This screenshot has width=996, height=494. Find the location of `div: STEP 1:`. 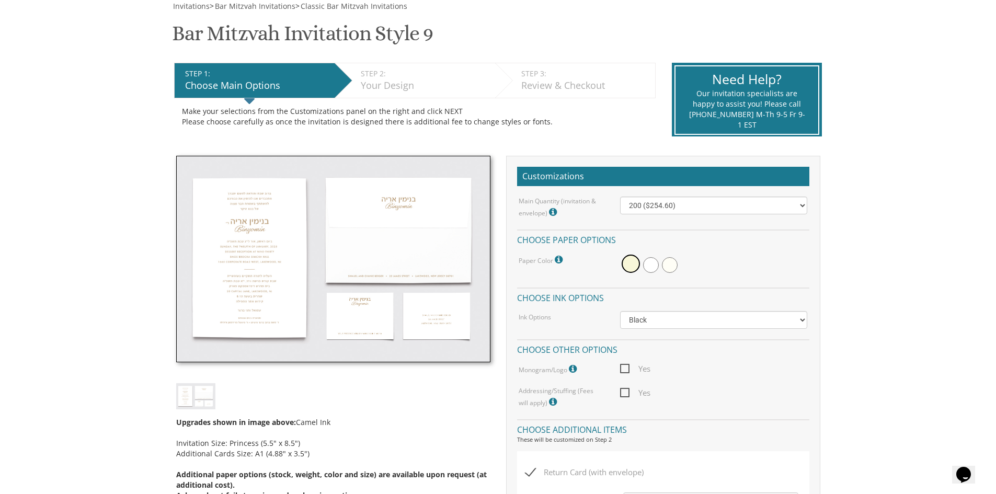

div: STEP 1: is located at coordinates (257, 74).